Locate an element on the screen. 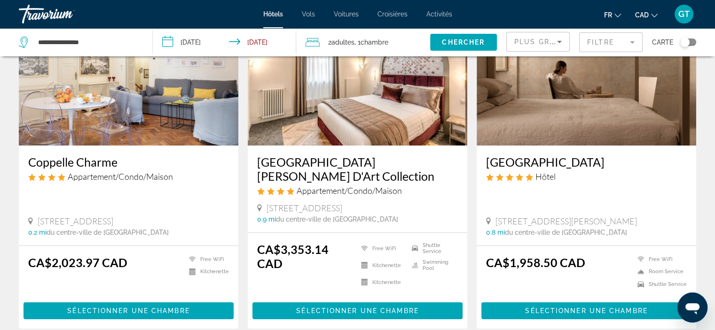 Image resolution: width=715 pixels, height=330 pixels. span: Chambre is located at coordinates (374, 42).